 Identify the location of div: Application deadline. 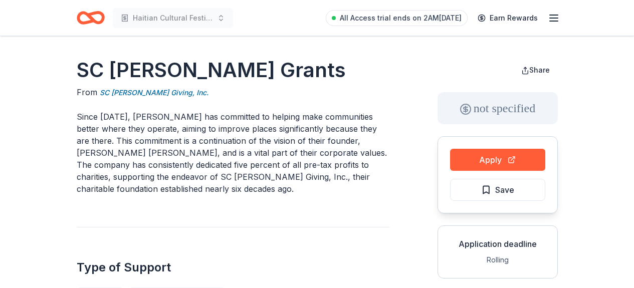
(497, 244).